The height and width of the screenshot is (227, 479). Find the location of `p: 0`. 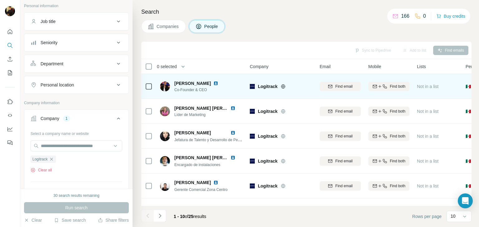

p: 0 is located at coordinates (424, 16).